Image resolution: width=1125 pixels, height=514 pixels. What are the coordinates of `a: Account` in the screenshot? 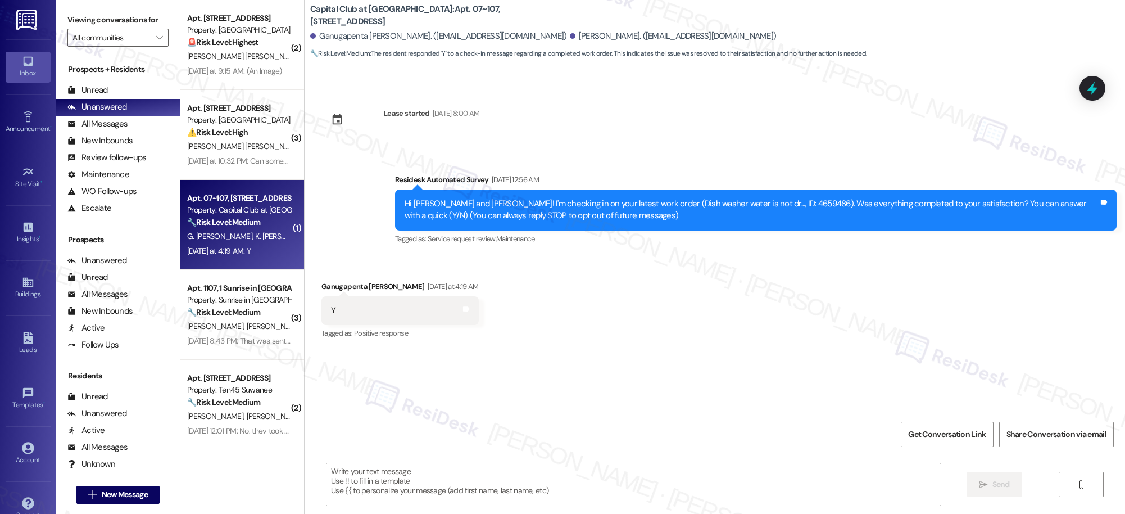 It's located at (28, 453).